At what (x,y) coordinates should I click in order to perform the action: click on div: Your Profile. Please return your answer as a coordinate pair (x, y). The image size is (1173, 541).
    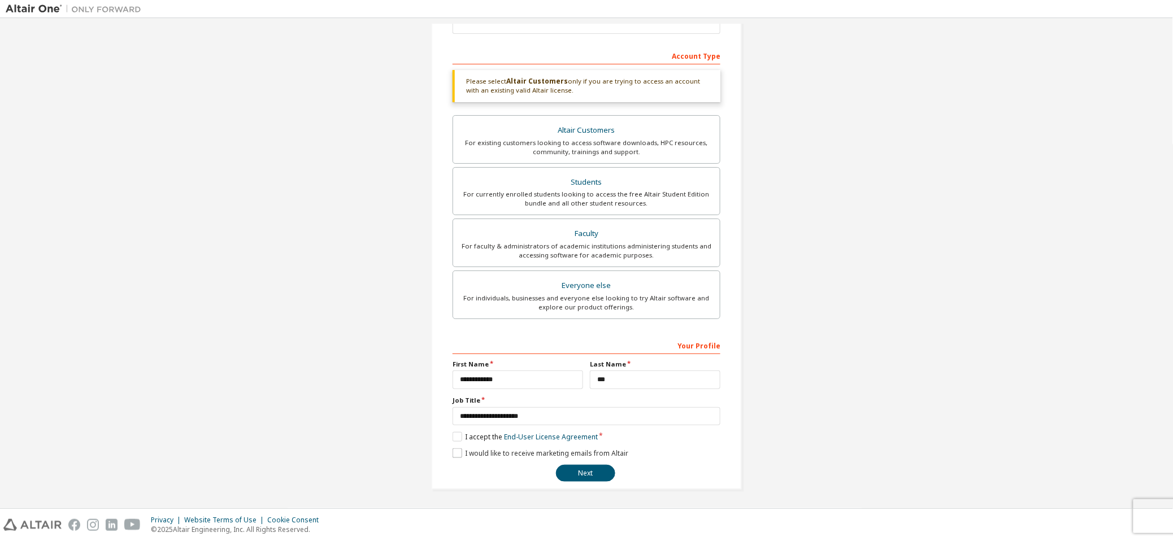
    Looking at the image, I should click on (586, 345).